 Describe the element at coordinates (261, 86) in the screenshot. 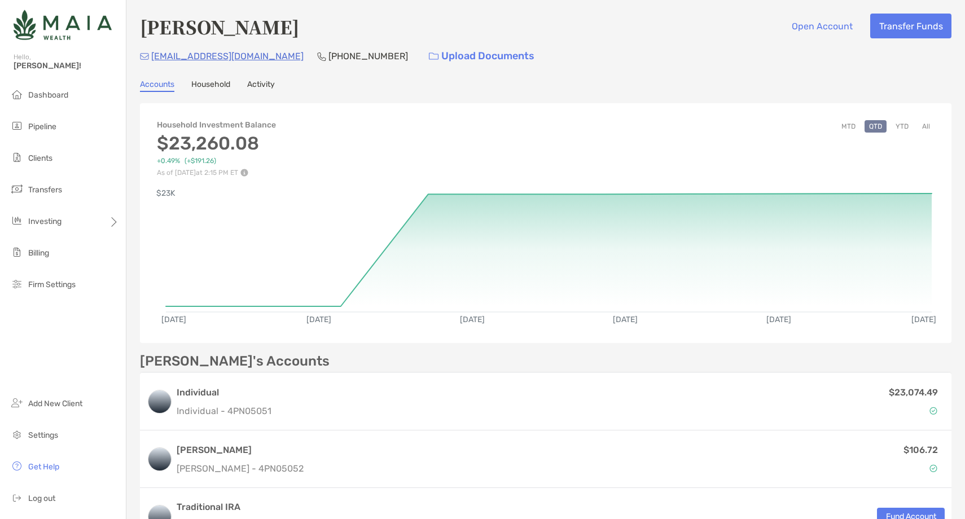

I see `a: Activity` at that location.